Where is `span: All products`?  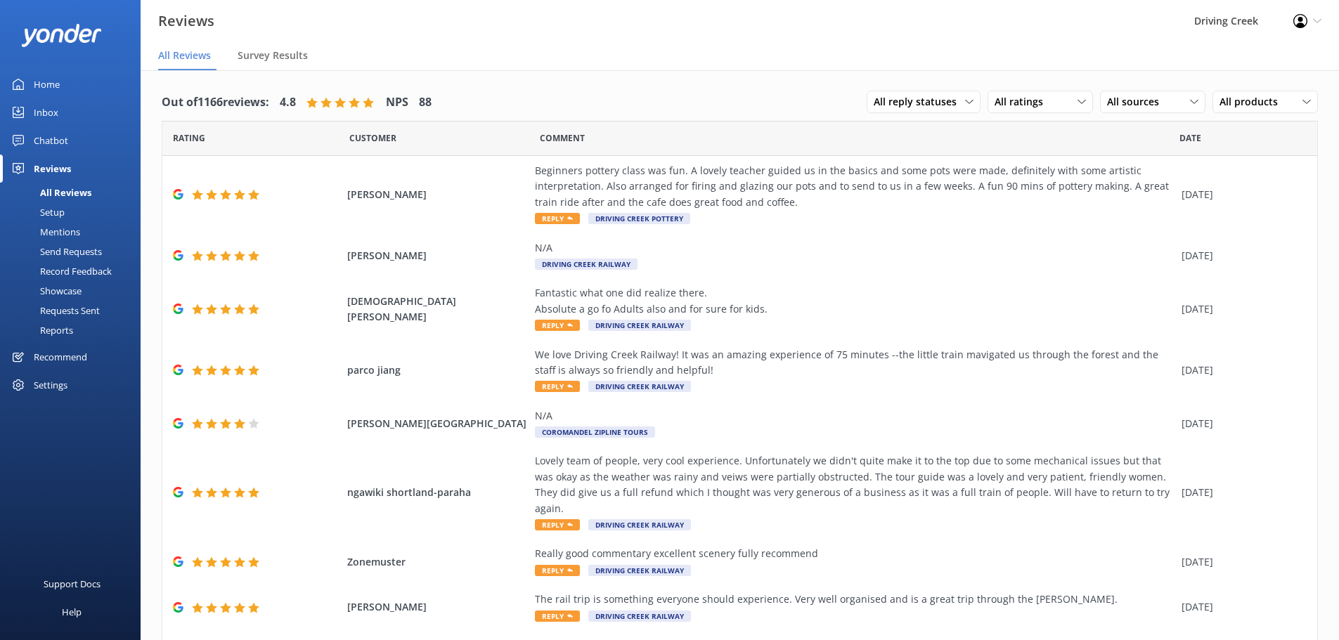
span: All products is located at coordinates (1252, 102).